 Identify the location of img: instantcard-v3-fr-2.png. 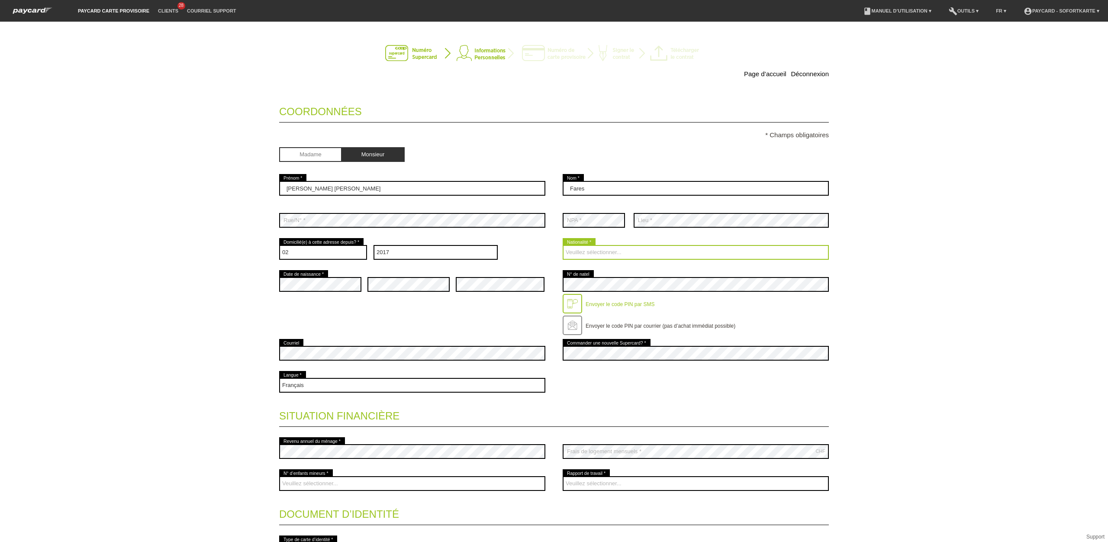
(554, 54).